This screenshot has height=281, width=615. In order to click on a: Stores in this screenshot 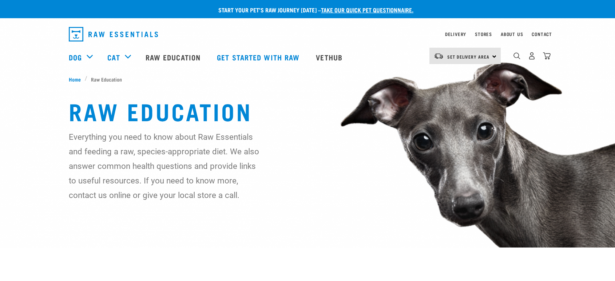, I will do `click(483, 34)`.